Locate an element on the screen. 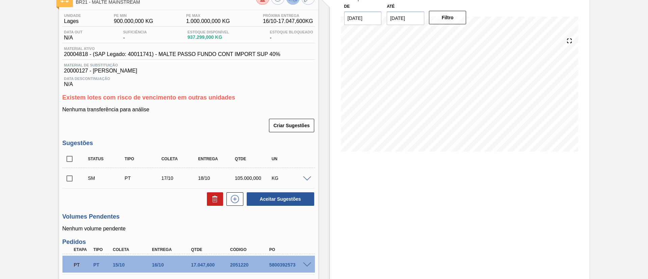  span: Estoque Bloqueado is located at coordinates (291, 32).